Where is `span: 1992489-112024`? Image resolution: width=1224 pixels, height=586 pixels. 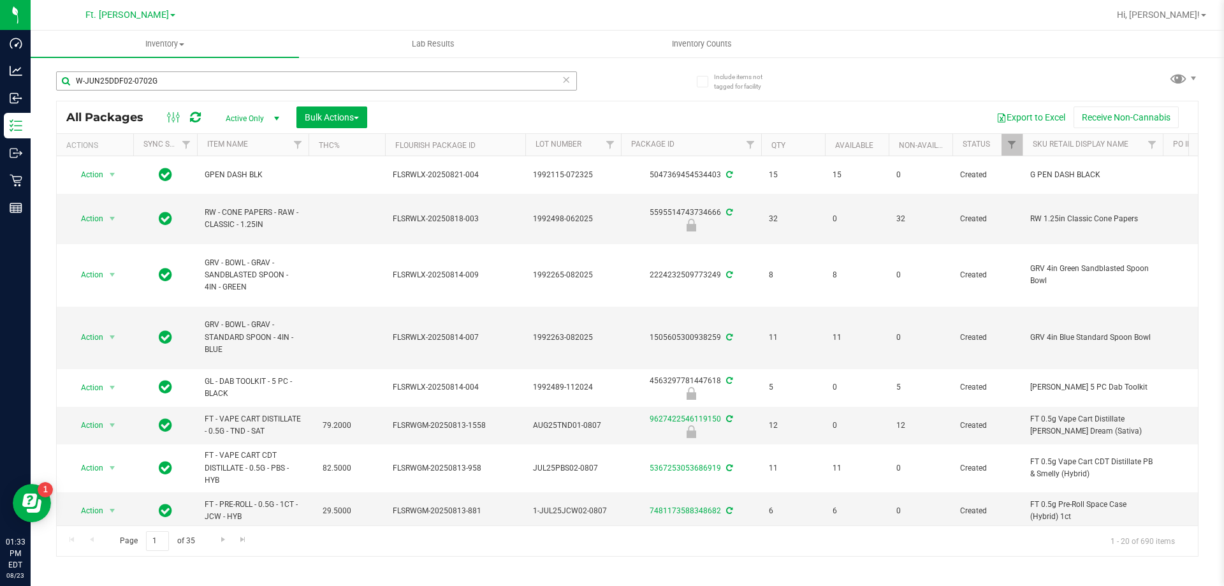 span: 1992489-112024 is located at coordinates (573, 387).